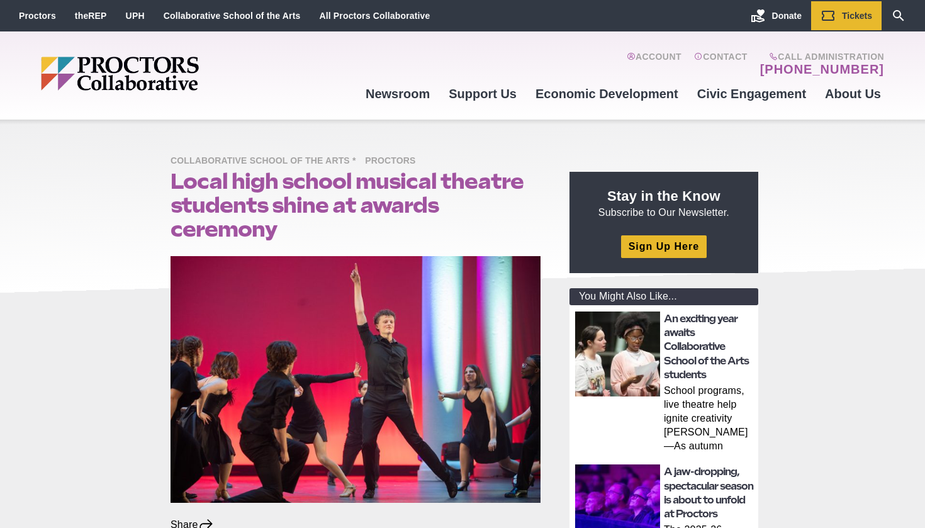  I want to click on a: Contact, so click(720, 64).